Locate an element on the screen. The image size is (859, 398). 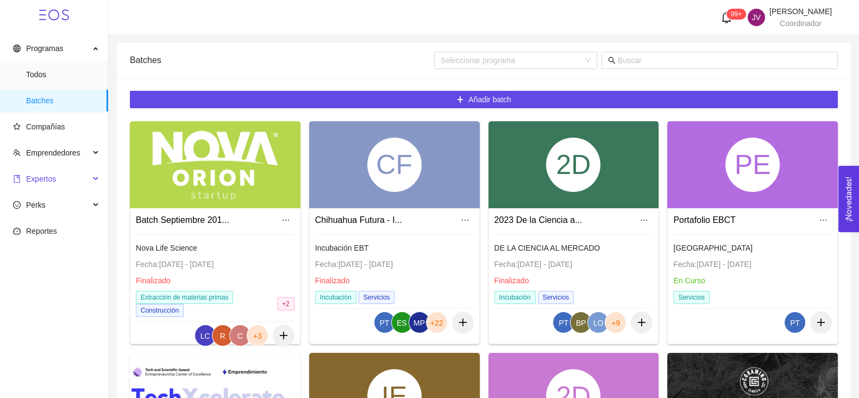
span: dashboard is located at coordinates (17, 231).